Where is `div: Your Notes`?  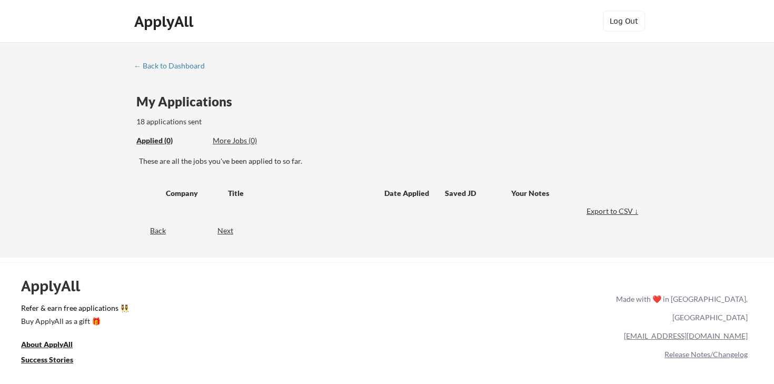 div: Your Notes is located at coordinates (571, 193).